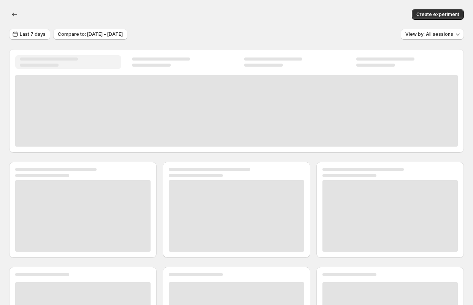 The width and height of the screenshot is (473, 305). Describe the element at coordinates (438, 14) in the screenshot. I see `span: Create experiment` at that location.